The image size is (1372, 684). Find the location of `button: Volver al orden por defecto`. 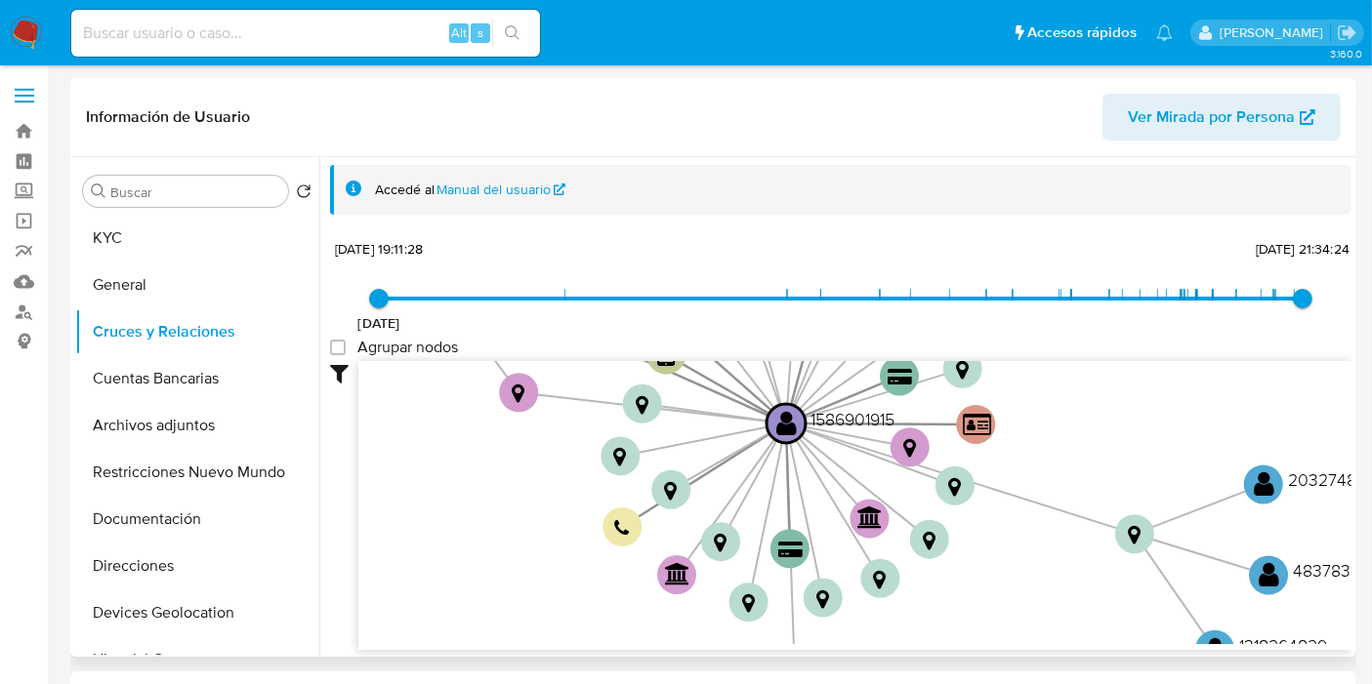

button: Volver al orden por defecto is located at coordinates (304, 194).